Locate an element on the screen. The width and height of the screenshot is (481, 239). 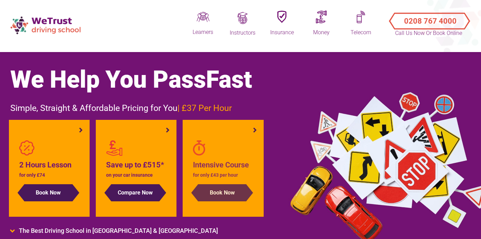
h4: Intensive Course is located at coordinates (223, 165).